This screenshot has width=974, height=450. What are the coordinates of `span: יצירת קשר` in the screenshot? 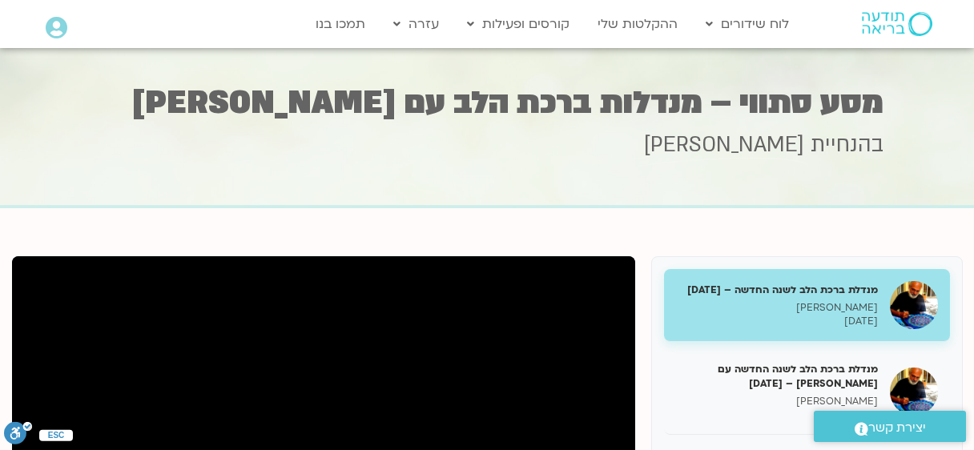 It's located at (897, 428).